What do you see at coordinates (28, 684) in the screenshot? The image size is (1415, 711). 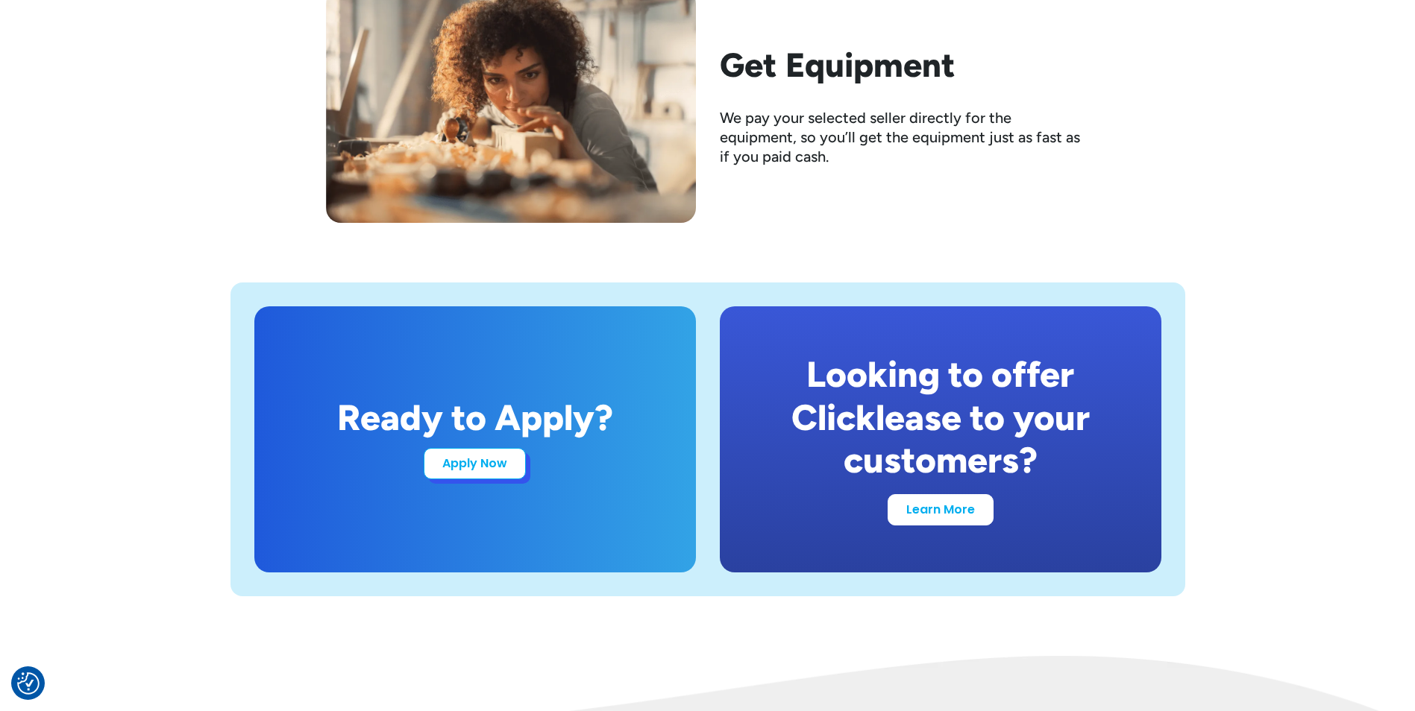 I see `img: Revisit consent button` at bounding box center [28, 684].